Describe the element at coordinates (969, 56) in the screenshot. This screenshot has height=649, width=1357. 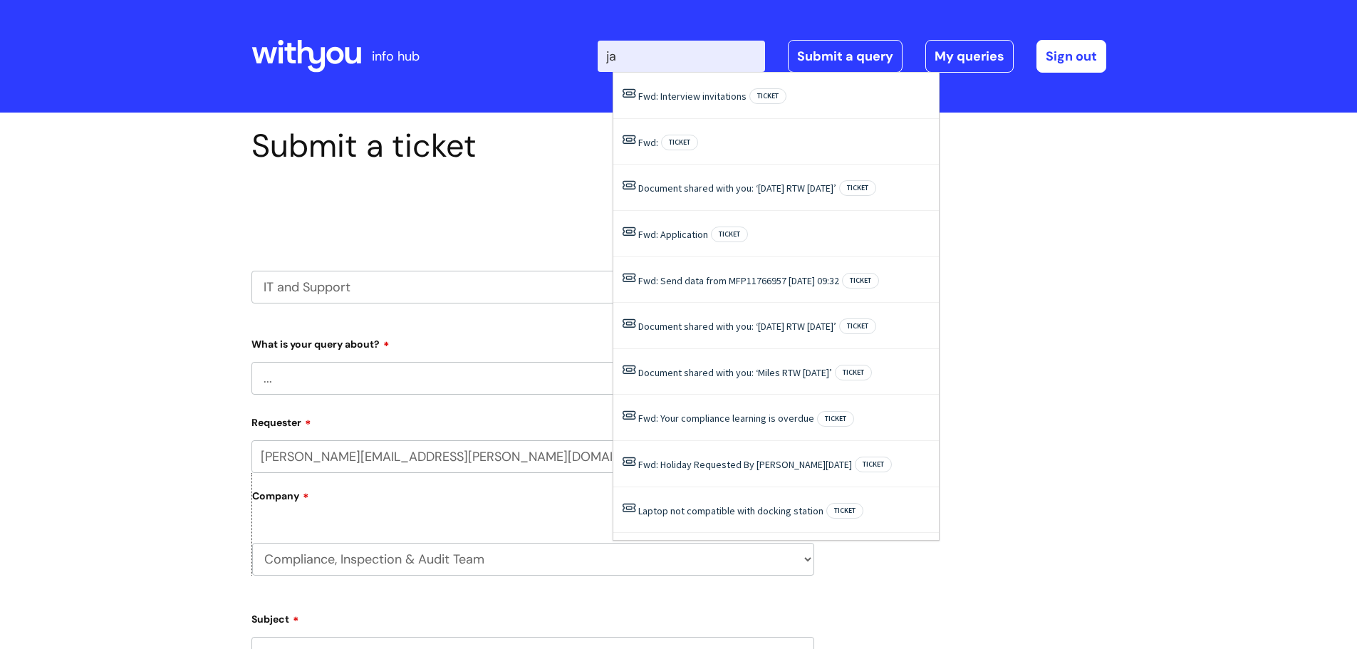
I see `a: My queries` at that location.